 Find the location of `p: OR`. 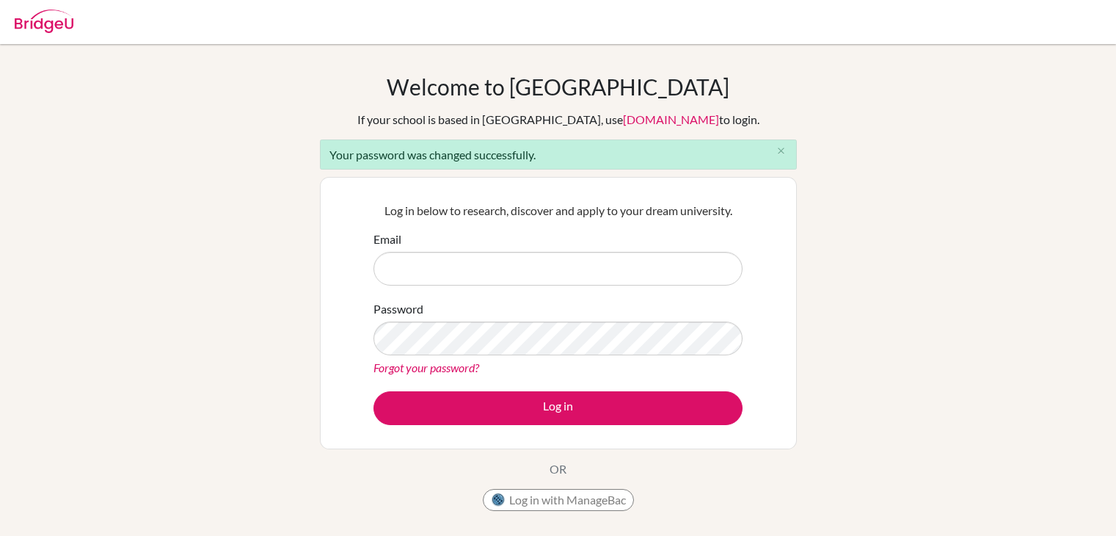

p: OR is located at coordinates (558, 469).